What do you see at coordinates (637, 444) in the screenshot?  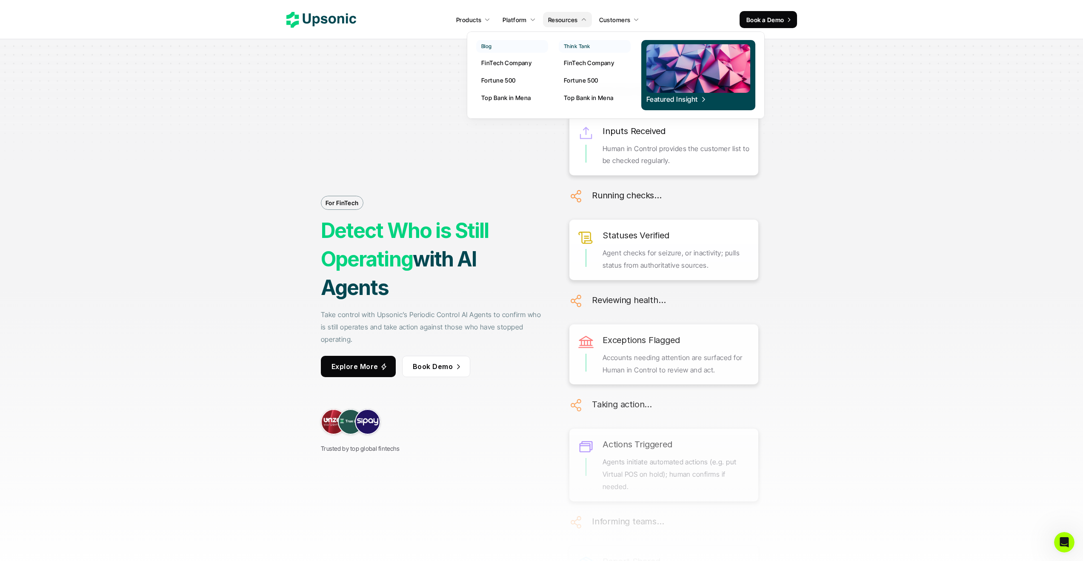 I see `h6: Actions Triggered` at bounding box center [637, 444].